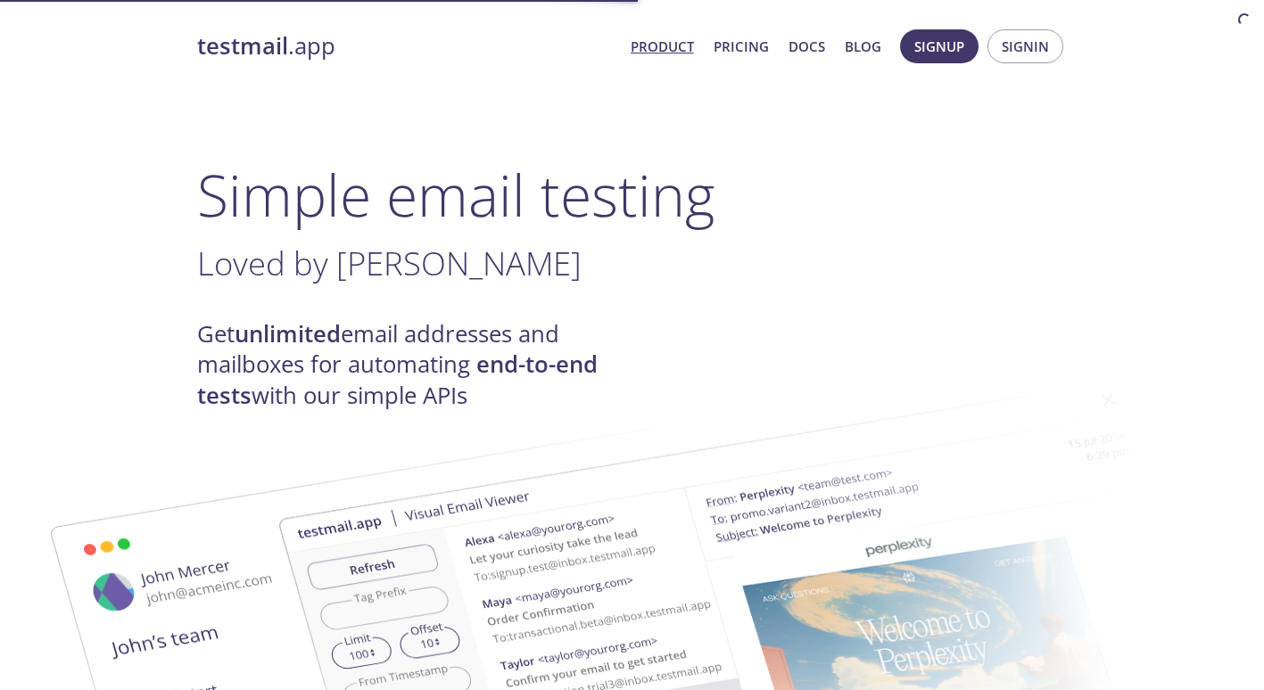 This screenshot has height=690, width=1264. What do you see at coordinates (1025, 46) in the screenshot?
I see `button: Signin` at bounding box center [1025, 46].